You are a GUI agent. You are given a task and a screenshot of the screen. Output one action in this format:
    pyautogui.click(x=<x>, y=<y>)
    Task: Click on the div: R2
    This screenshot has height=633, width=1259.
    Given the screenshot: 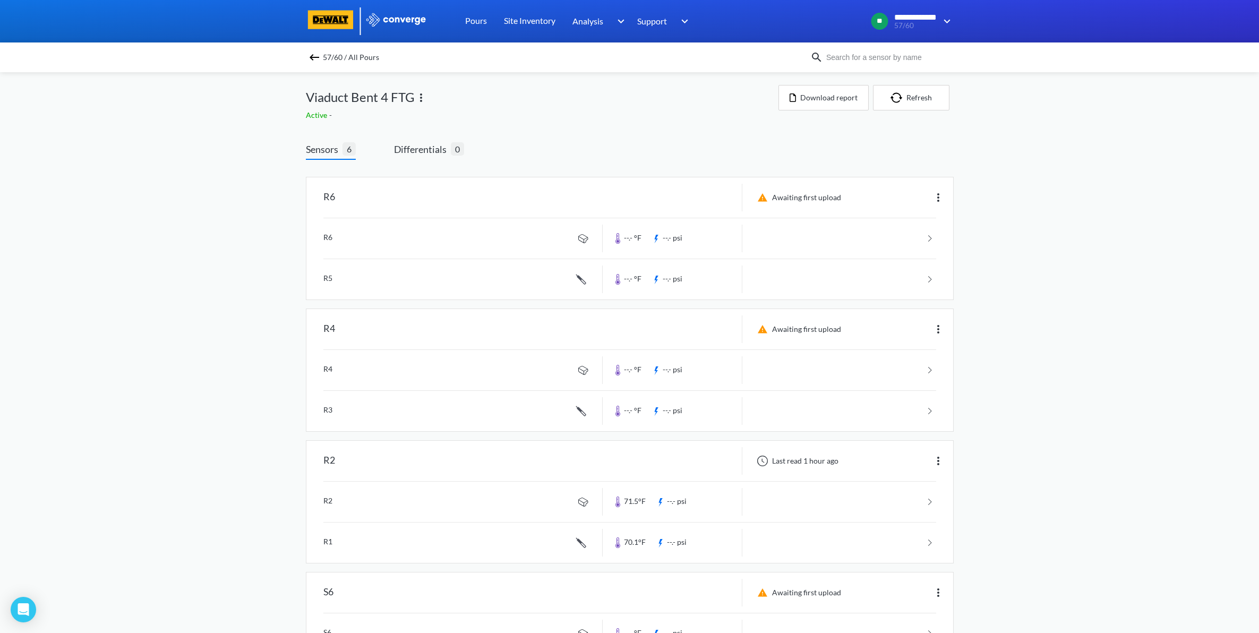 What is the action you would take?
    pyautogui.click(x=329, y=461)
    